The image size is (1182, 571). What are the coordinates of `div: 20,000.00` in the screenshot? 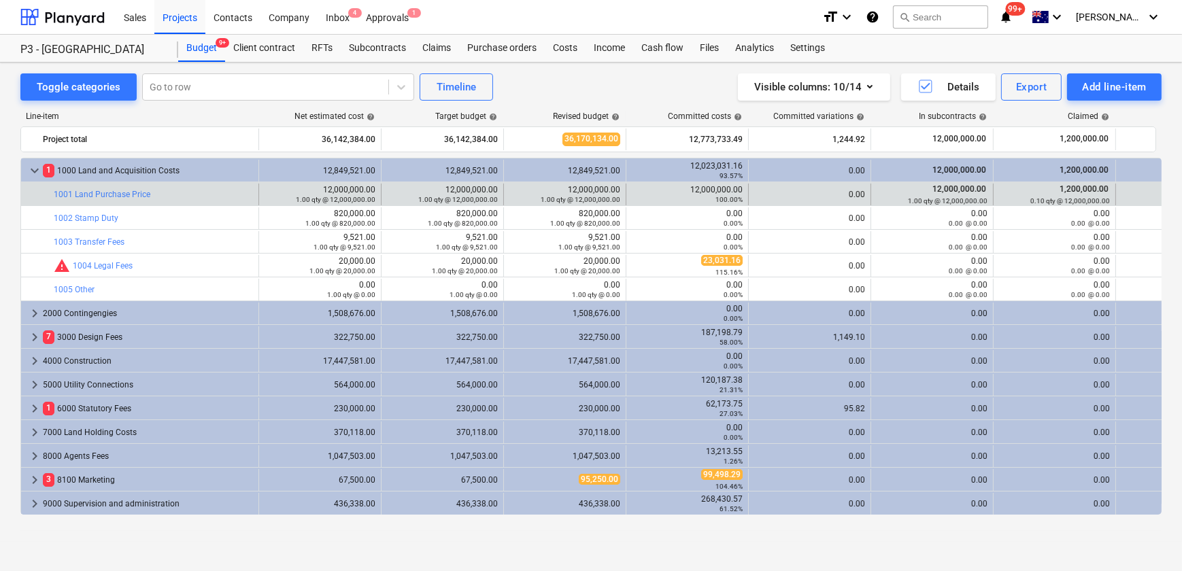 It's located at (320, 266).